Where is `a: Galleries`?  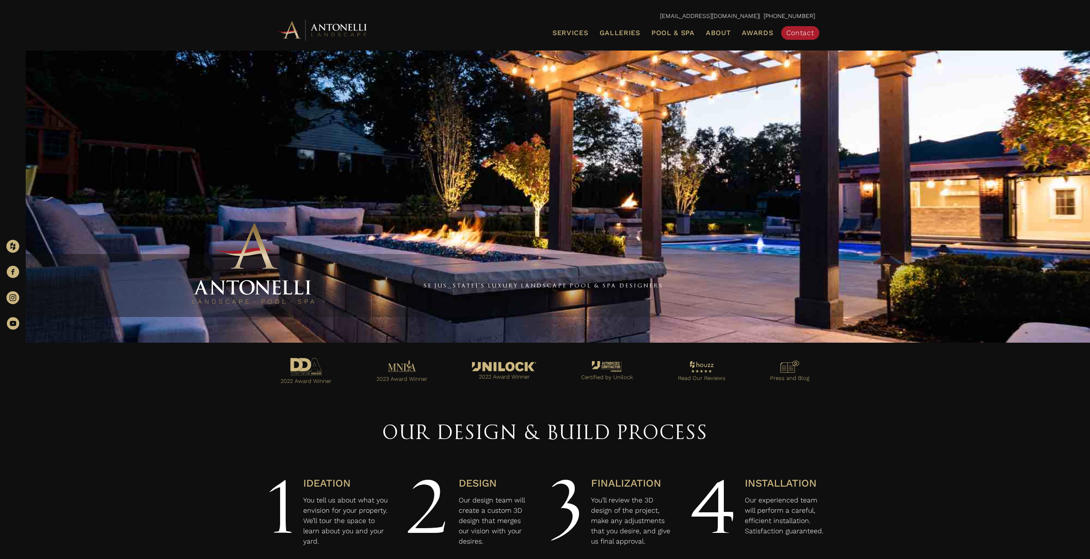
a: Galleries is located at coordinates (620, 33).